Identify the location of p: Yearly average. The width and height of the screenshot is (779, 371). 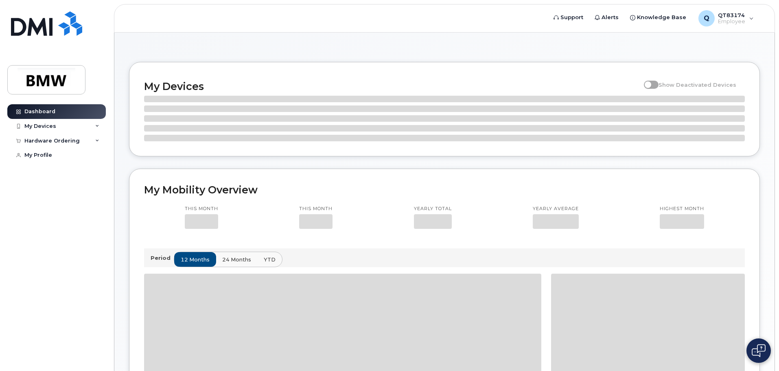
(556, 209).